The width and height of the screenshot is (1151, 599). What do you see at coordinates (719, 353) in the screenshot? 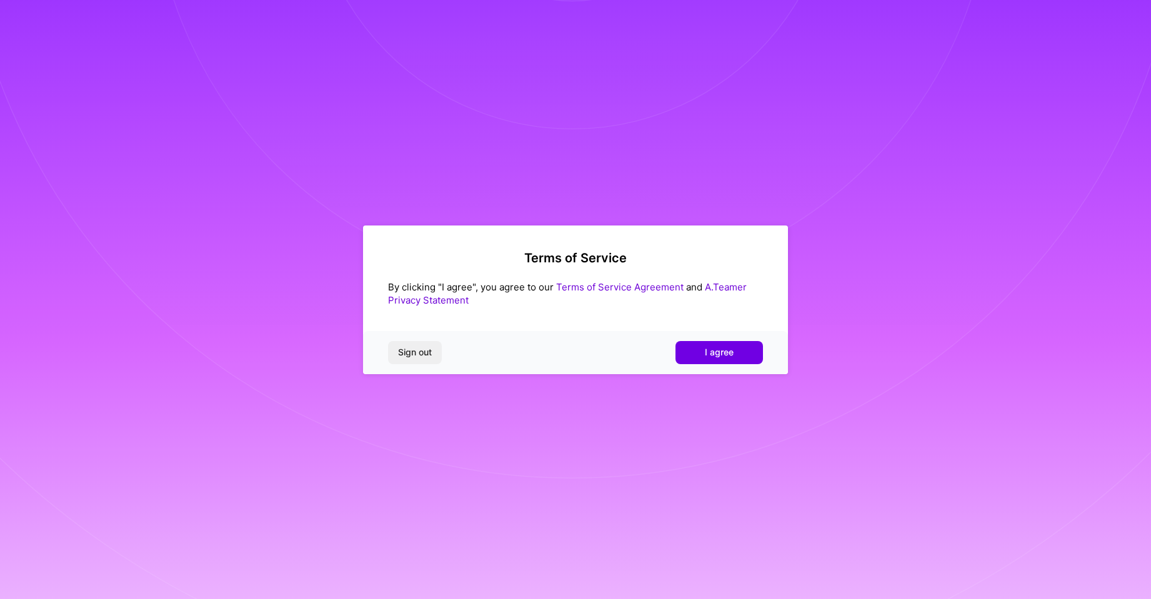
I see `button: I agree` at bounding box center [719, 353].